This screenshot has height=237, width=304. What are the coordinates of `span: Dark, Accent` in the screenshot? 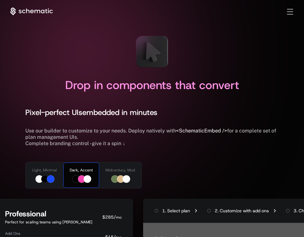 It's located at (81, 170).